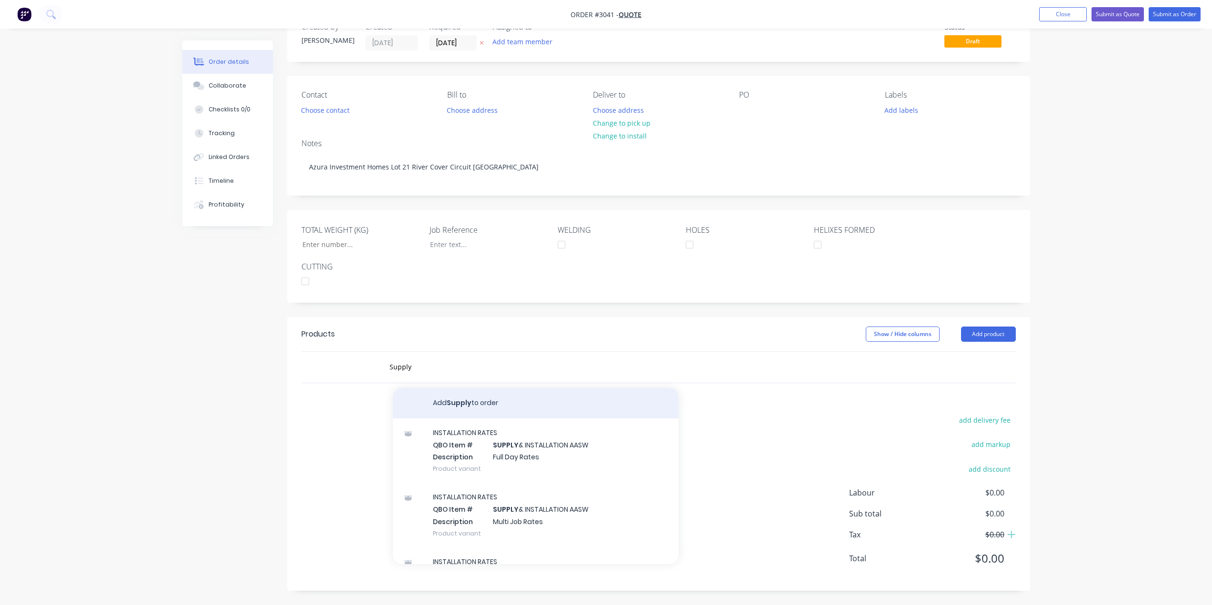  What do you see at coordinates (328, 27) in the screenshot?
I see `div: Created by` at bounding box center [328, 27].